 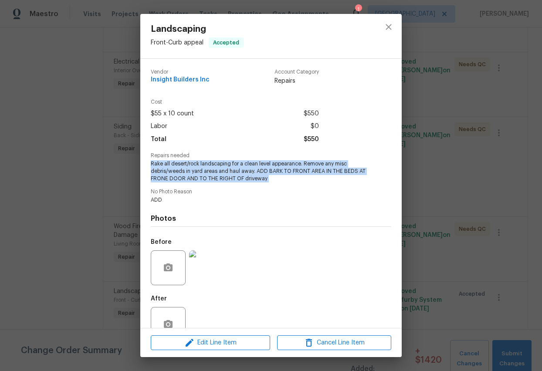 I want to click on h4: Photos, so click(x=271, y=219).